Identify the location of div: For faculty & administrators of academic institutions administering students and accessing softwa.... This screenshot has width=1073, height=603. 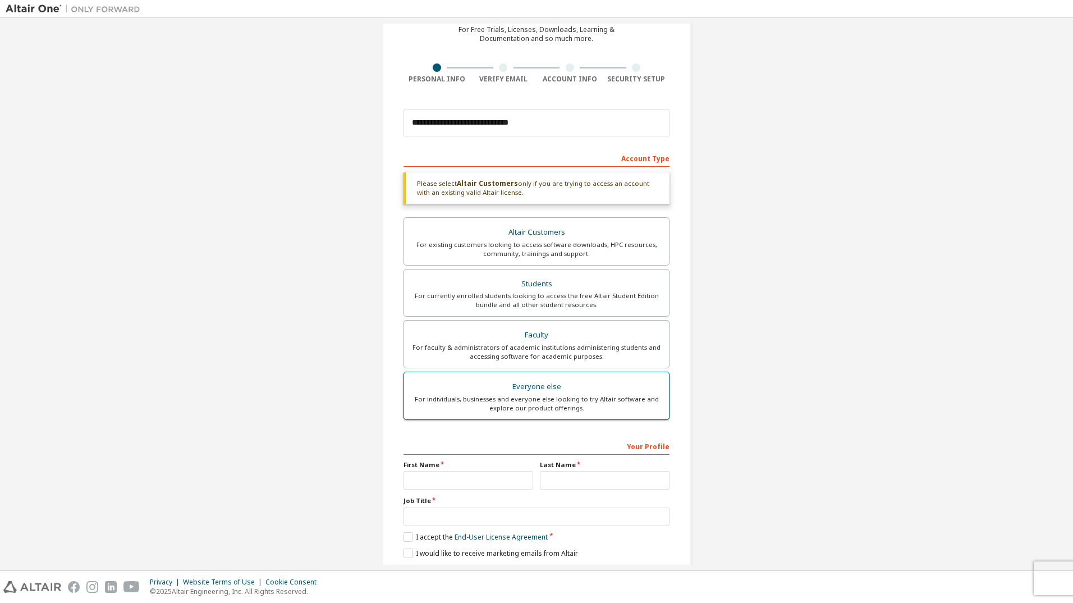
(537, 352).